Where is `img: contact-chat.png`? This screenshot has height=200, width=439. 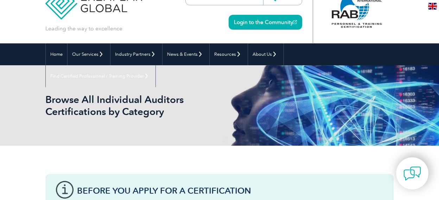
img: contact-chat.png is located at coordinates (412, 173).